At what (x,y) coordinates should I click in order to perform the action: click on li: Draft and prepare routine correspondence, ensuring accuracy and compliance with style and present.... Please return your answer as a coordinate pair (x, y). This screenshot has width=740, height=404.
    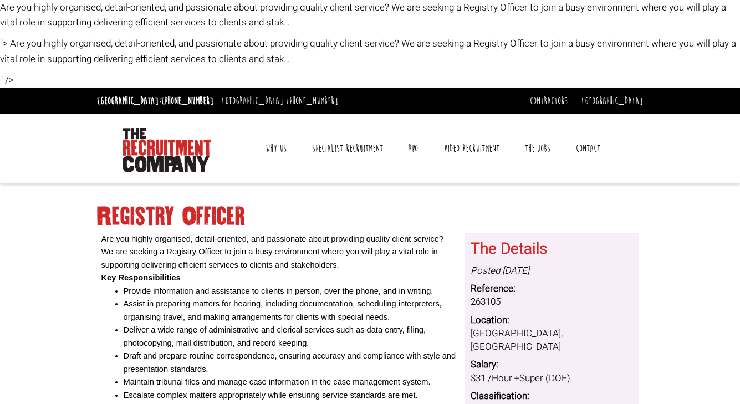
    Looking at the image, I should click on (290, 362).